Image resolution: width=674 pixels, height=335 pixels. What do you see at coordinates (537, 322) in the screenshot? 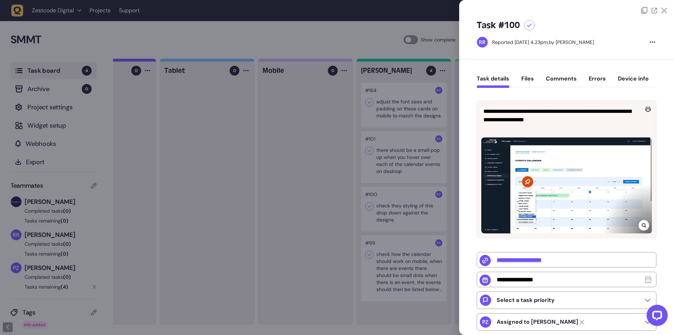
I see `strong: Paris Zisis` at bounding box center [537, 322].